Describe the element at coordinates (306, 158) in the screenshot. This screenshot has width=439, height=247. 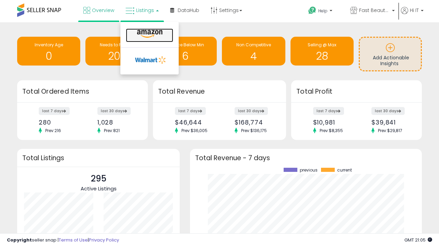
I see `h3: Total Revenue - 7 days` at that location.